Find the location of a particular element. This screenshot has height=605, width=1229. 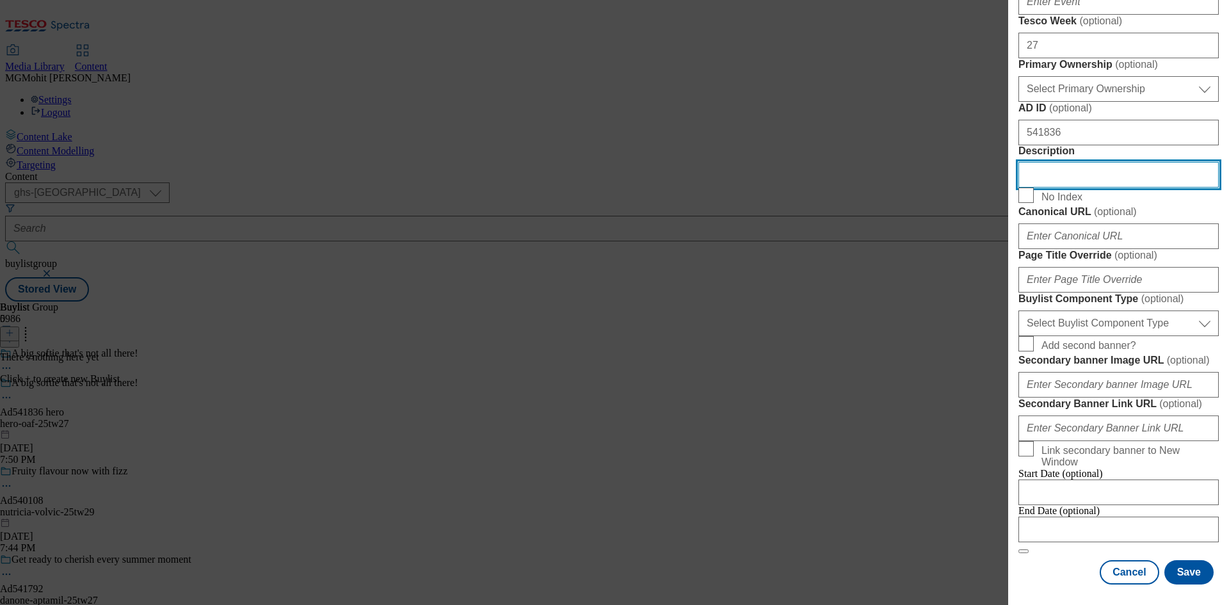

label: Secondary Banner Link URL is located at coordinates (1118, 404).